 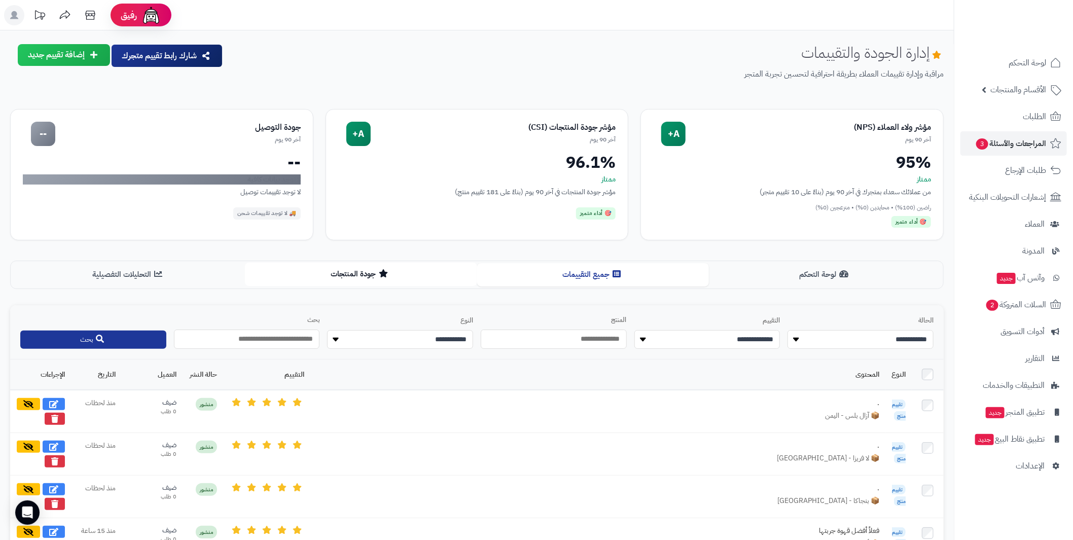 What do you see at coordinates (825, 274) in the screenshot?
I see `button: لوحة التحكم` at bounding box center [825, 274].